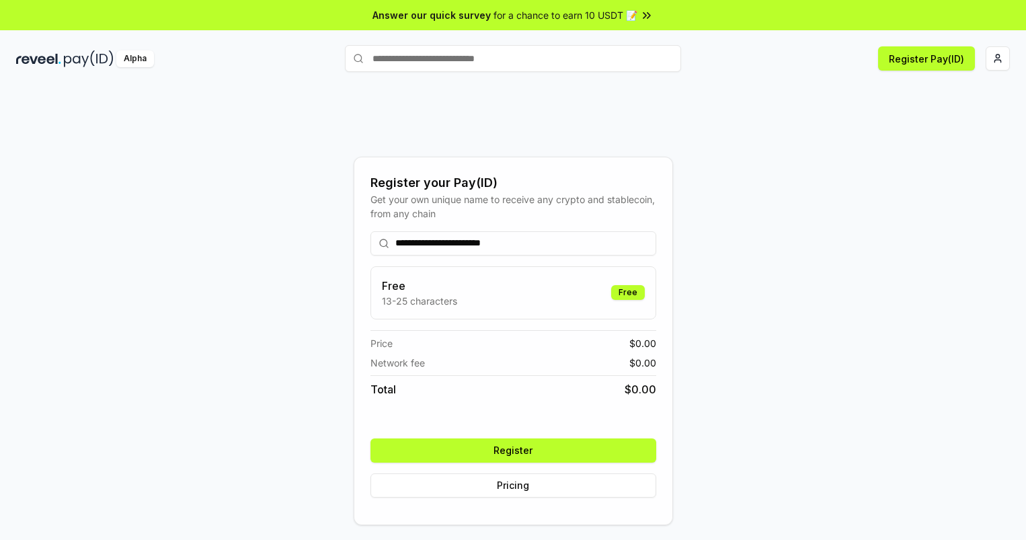  I want to click on span: Network fee, so click(397, 363).